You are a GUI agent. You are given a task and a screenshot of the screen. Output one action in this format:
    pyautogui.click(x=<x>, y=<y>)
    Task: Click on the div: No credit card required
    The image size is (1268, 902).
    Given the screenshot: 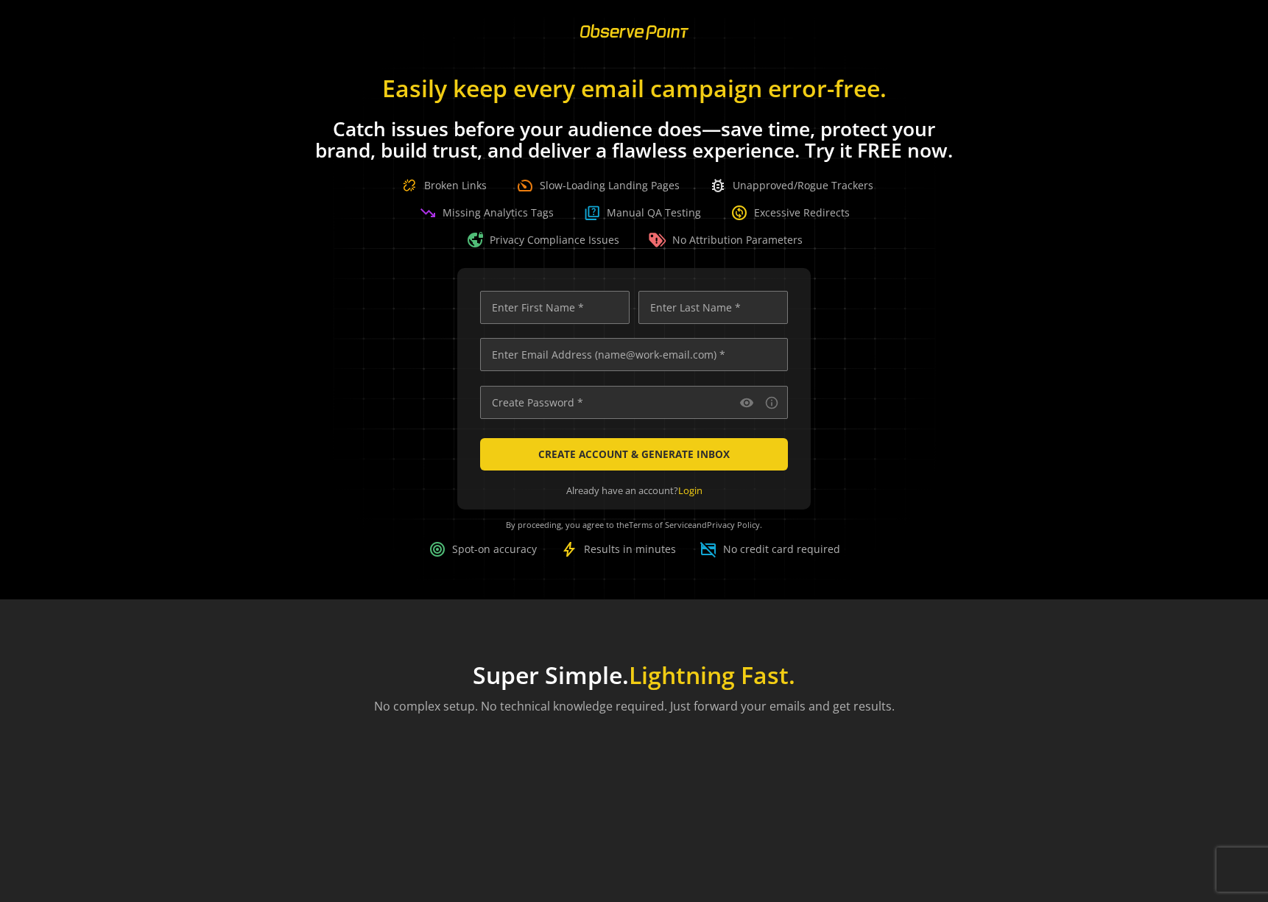 What is the action you would take?
    pyautogui.click(x=770, y=549)
    